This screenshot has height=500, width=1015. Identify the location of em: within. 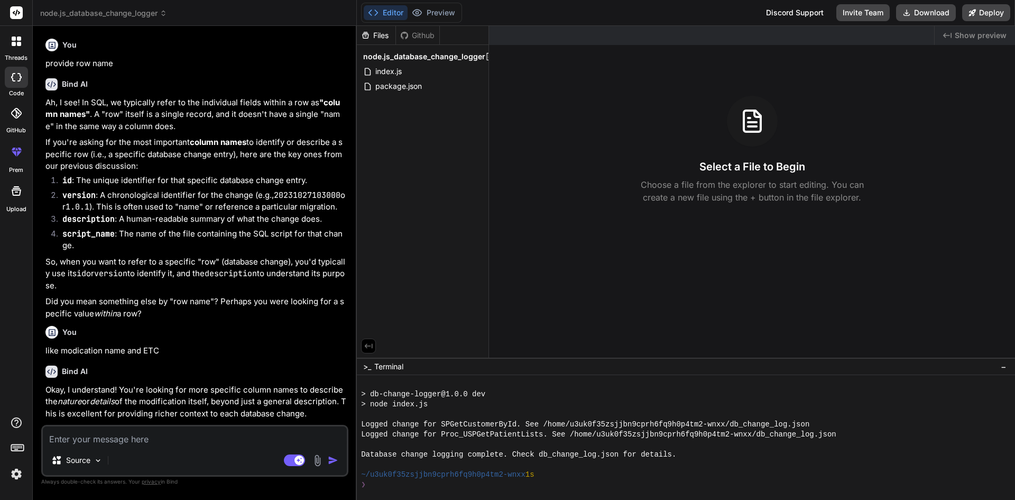
(105, 313).